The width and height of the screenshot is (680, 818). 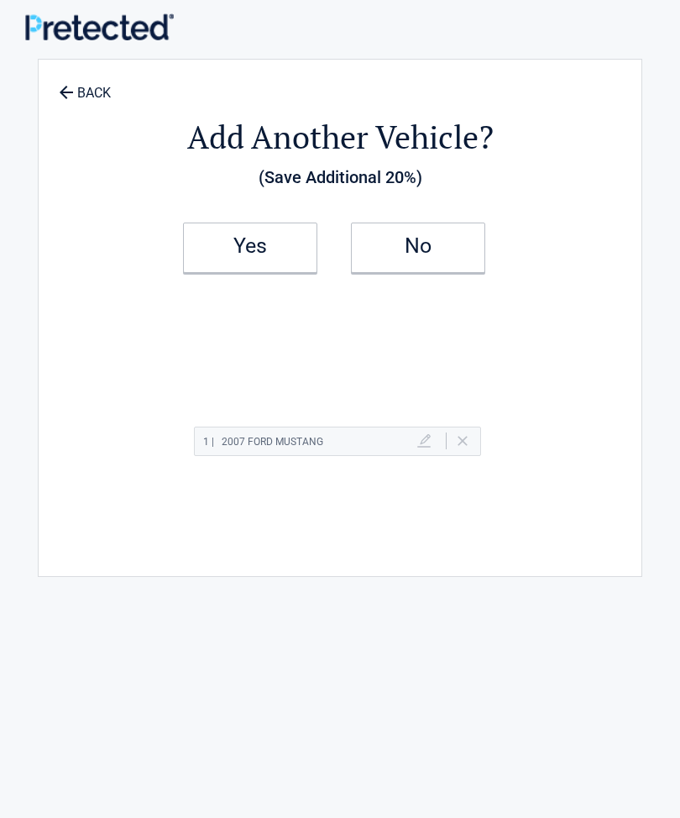 What do you see at coordinates (263, 441) in the screenshot?
I see `h2: 2007 FORD MUSTANG` at bounding box center [263, 441].